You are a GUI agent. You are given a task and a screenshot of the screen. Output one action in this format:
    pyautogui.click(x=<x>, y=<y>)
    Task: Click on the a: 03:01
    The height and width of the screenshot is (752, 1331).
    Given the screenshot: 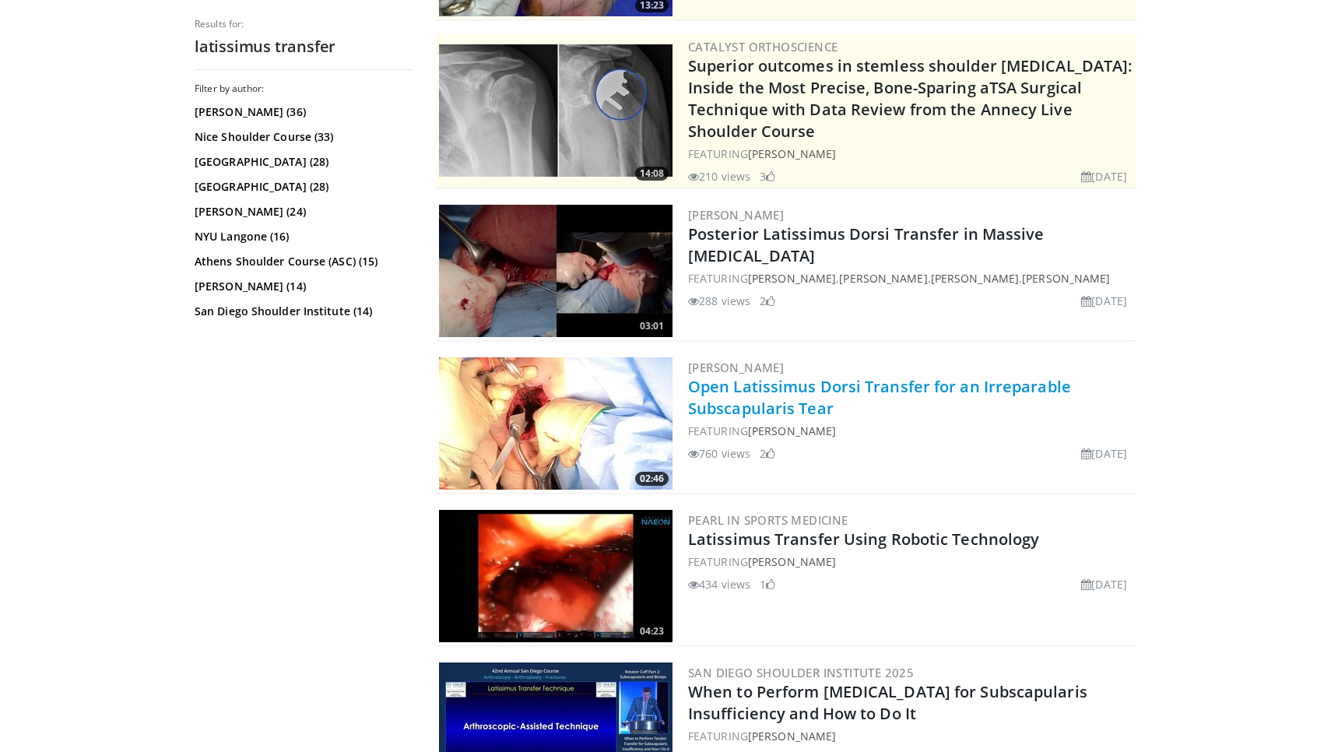 What is the action you would take?
    pyautogui.click(x=556, y=271)
    